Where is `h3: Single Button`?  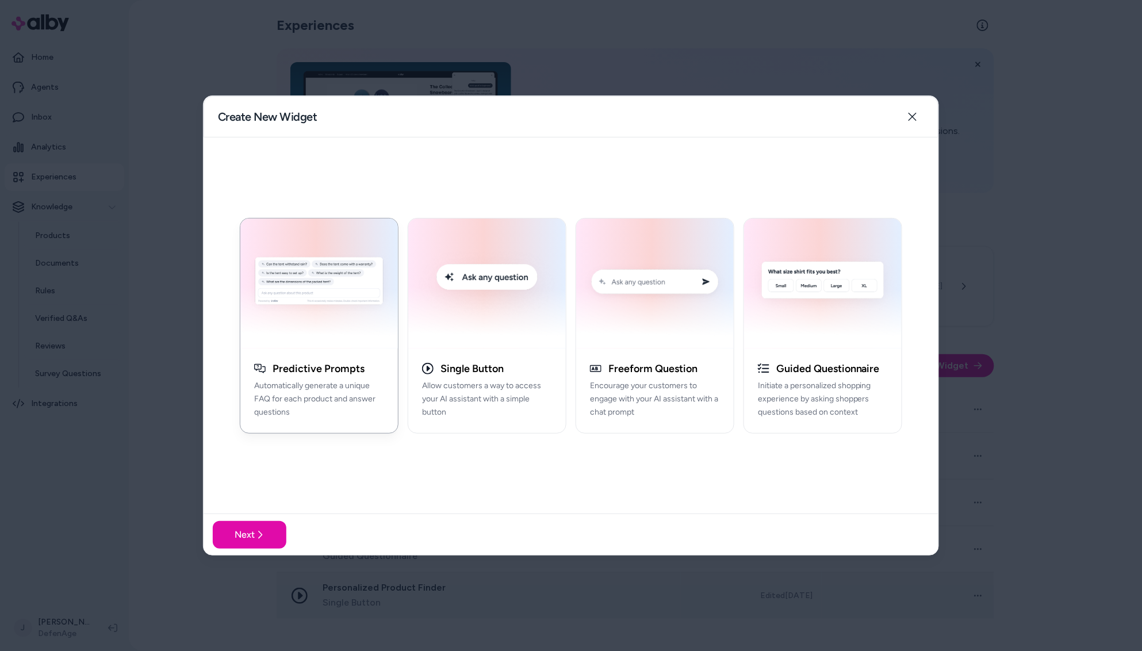 h3: Single Button is located at coordinates (472, 369).